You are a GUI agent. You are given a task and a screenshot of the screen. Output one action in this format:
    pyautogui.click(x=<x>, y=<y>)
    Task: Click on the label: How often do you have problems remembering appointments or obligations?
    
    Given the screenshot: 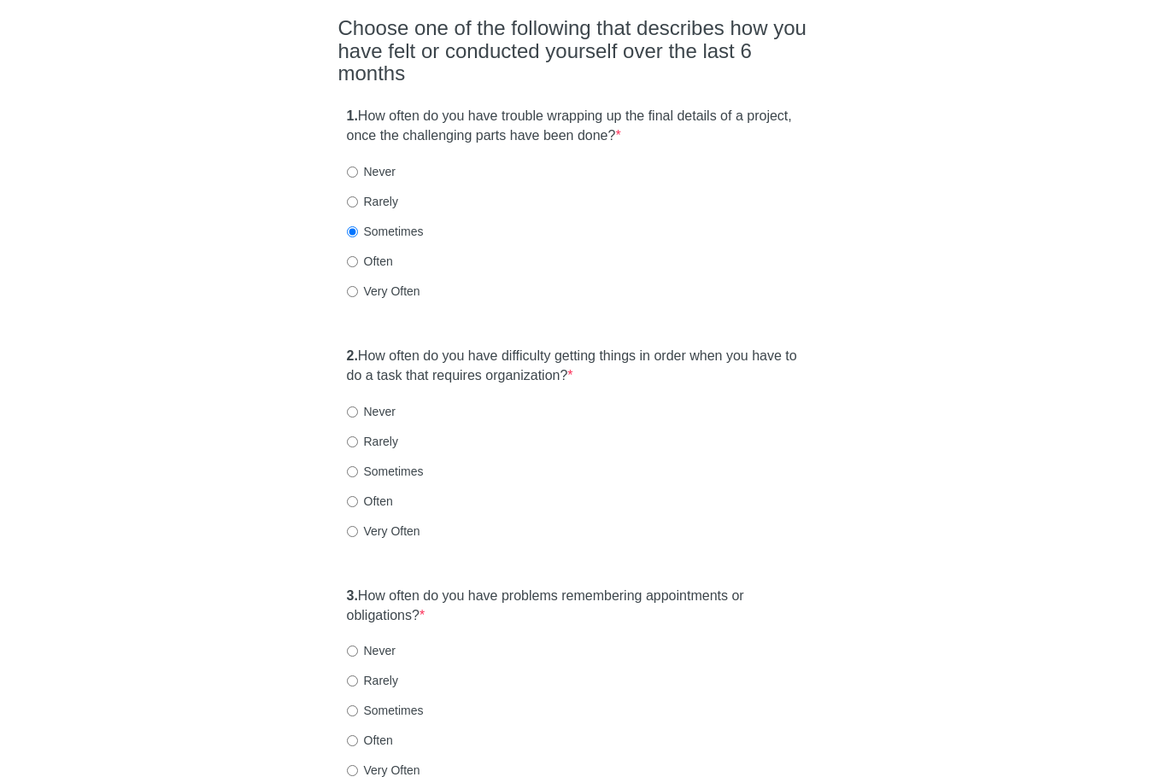 What is the action you would take?
    pyautogui.click(x=575, y=607)
    